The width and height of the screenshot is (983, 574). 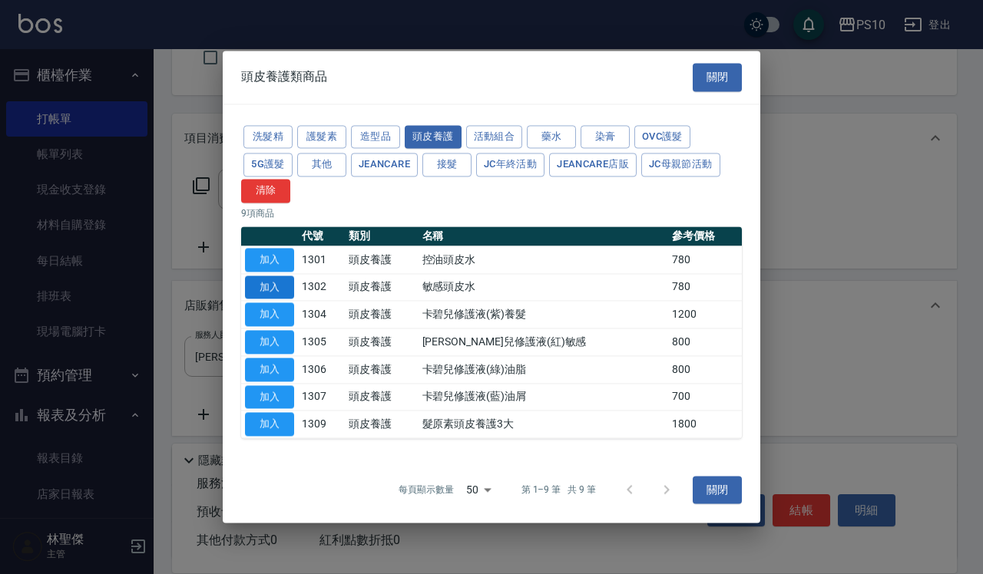 I want to click on button: 造型品, so click(x=376, y=137).